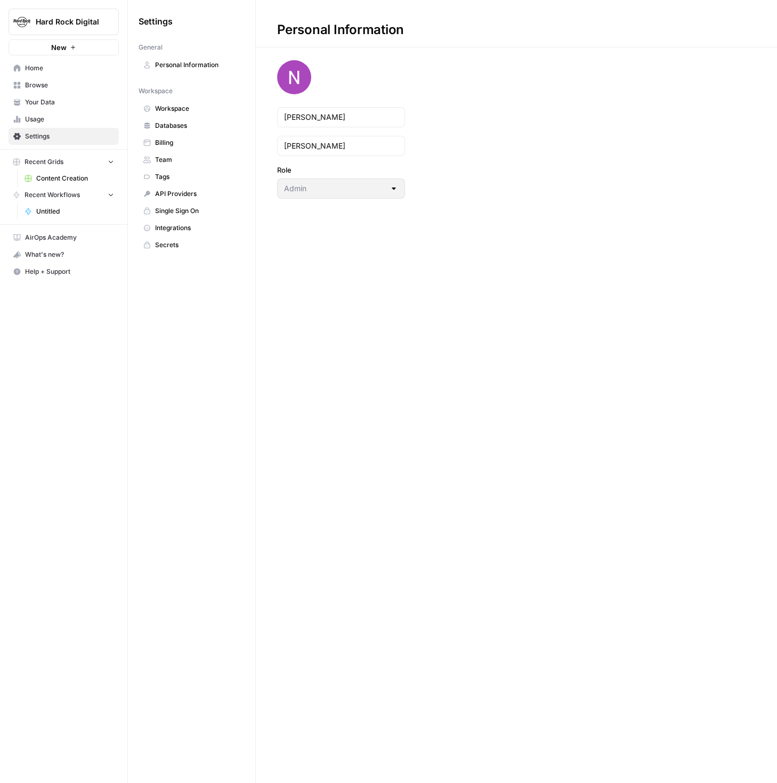 The width and height of the screenshot is (777, 783). What do you see at coordinates (63, 136) in the screenshot?
I see `a: Settings` at bounding box center [63, 136].